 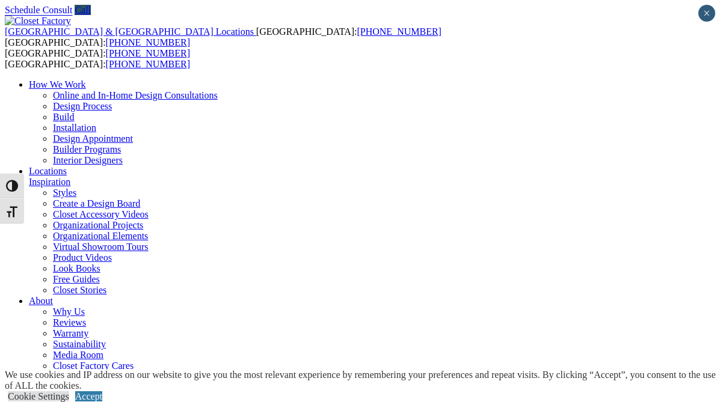 I want to click on a: Free Guides, so click(x=76, y=279).